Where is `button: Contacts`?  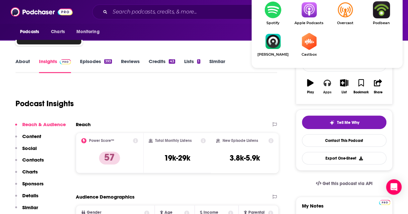 button: Contacts is located at coordinates (29, 163).